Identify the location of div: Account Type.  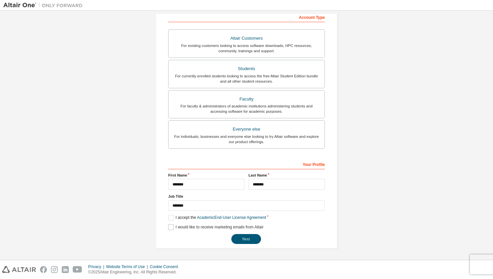
(247, 17).